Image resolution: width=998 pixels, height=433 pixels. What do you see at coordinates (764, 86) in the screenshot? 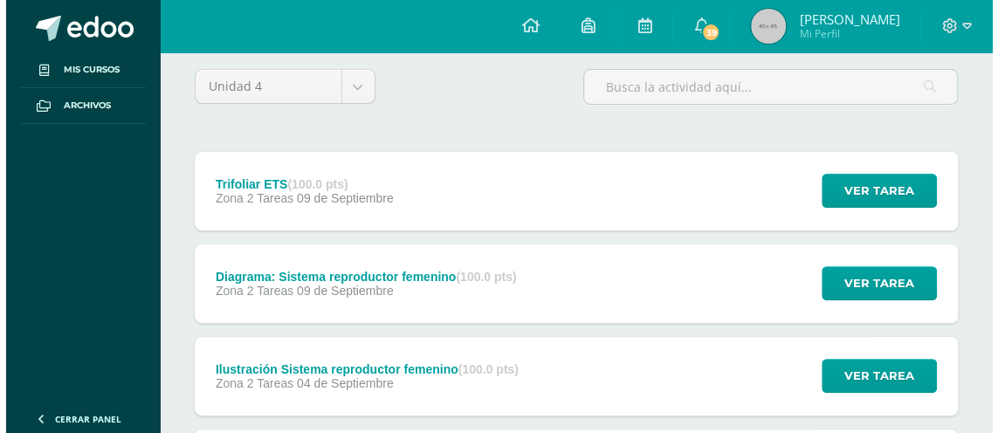
I see `input: Busca la actividad aquí...` at bounding box center [764, 86].